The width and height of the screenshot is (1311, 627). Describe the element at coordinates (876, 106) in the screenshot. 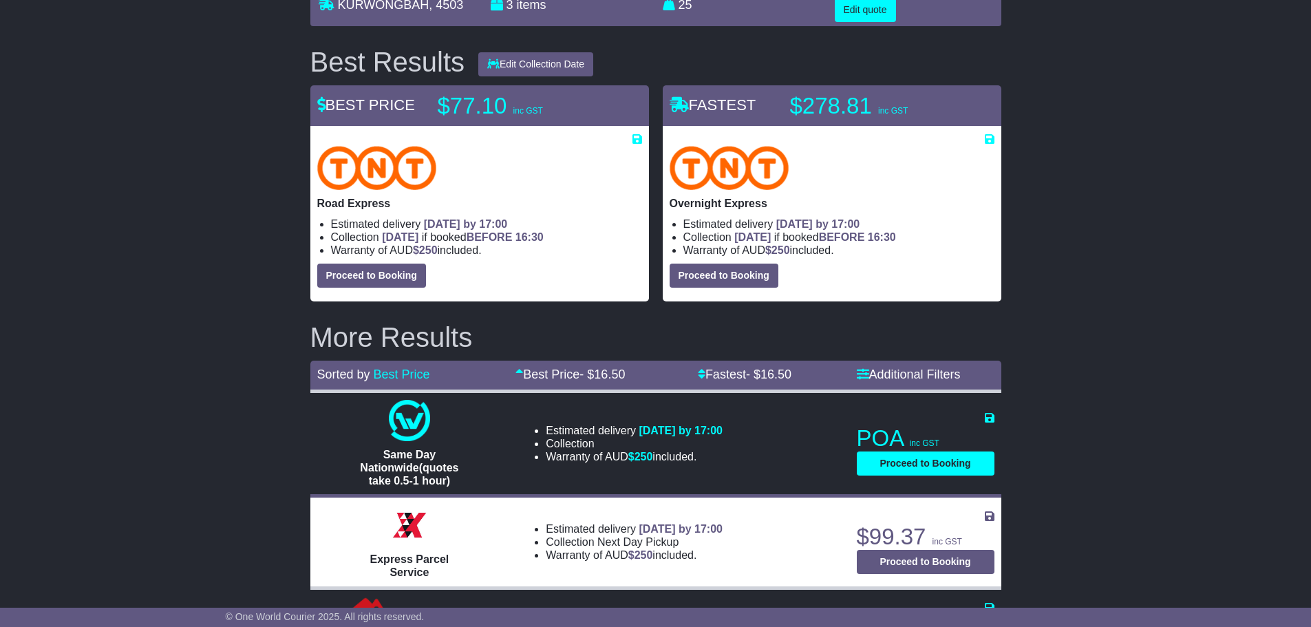

I see `p: $278.81` at that location.